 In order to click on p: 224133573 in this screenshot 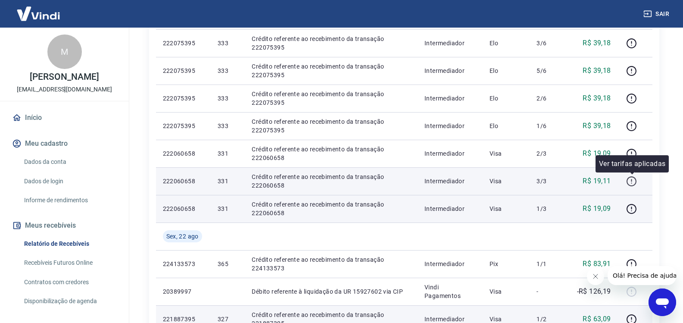, I will do `click(183, 264)`.